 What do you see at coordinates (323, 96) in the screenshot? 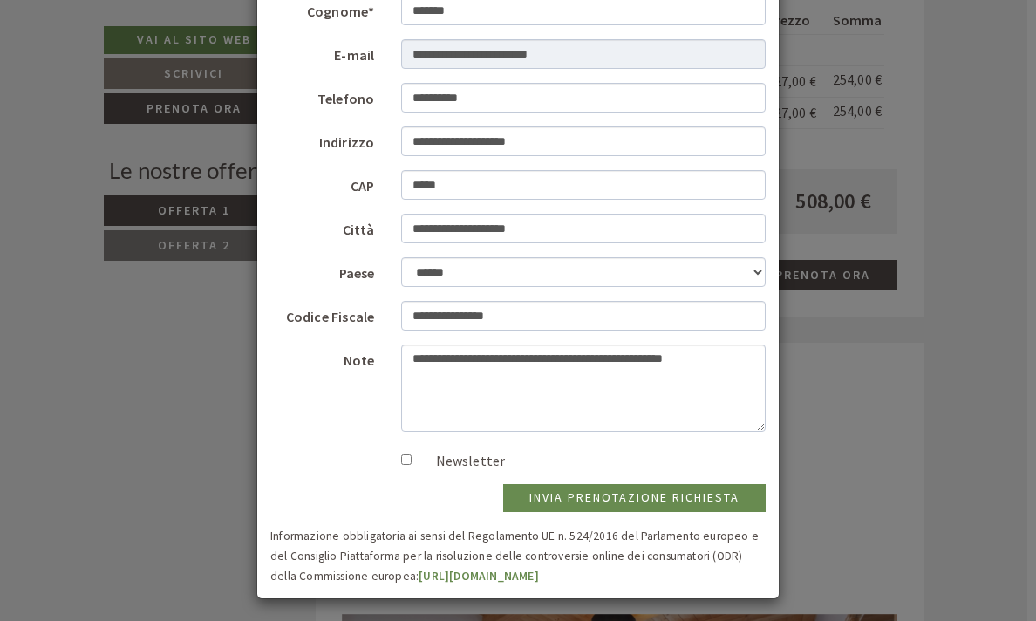
I see `label: Telefono` at bounding box center [323, 96].